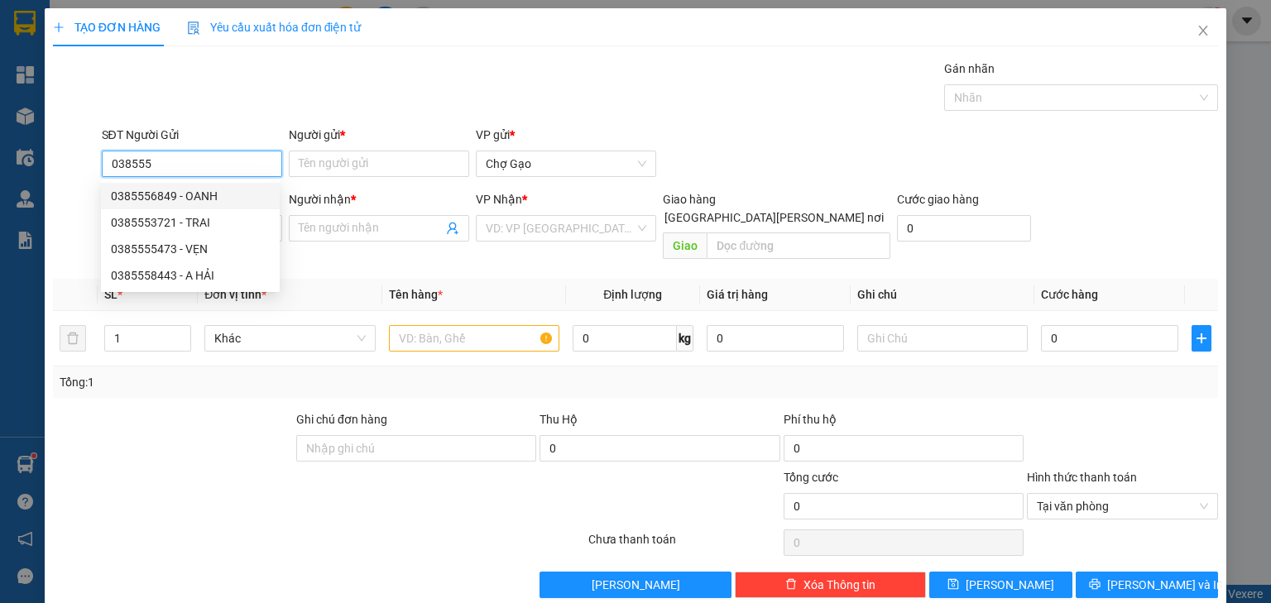 The height and width of the screenshot is (603, 1271). What do you see at coordinates (1203, 31) in the screenshot?
I see `span: close` at bounding box center [1203, 31].